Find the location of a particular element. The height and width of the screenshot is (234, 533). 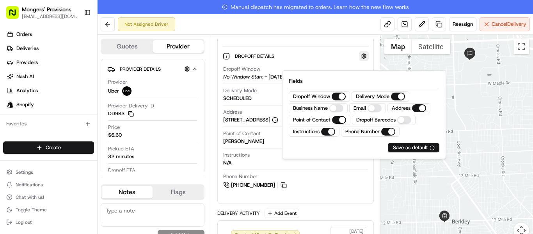

p: Welcome 👋 is located at coordinates (75, 37).